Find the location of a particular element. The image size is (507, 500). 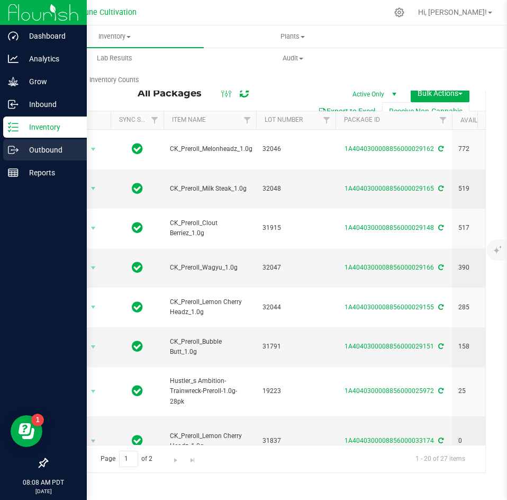

a: Go to the next page is located at coordinates (176, 458).